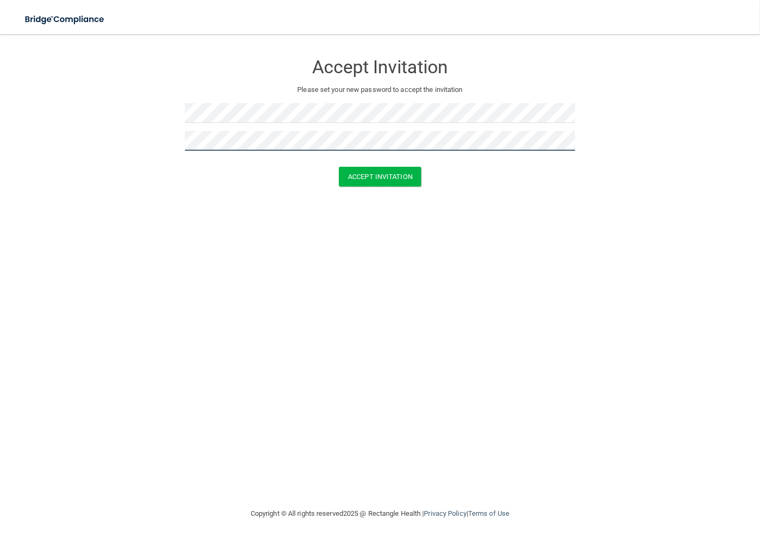  What do you see at coordinates (380, 176) in the screenshot?
I see `button: Accept Invitation` at bounding box center [380, 176].